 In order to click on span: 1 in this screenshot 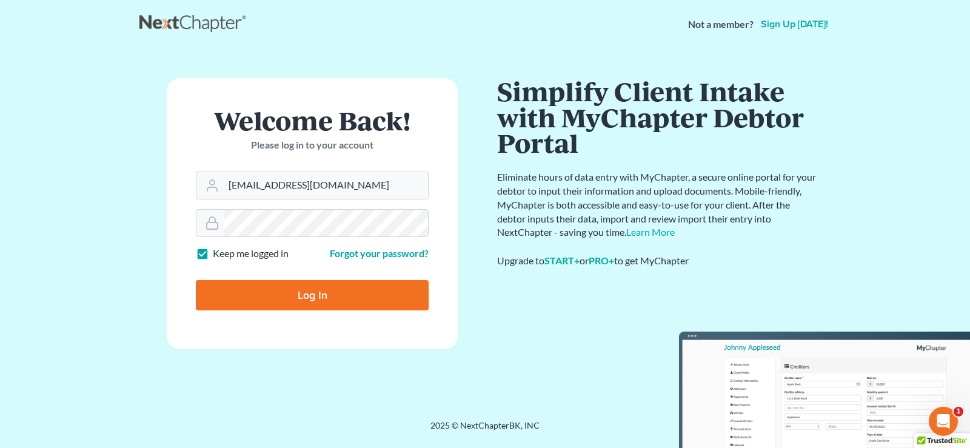, I will do `click(959, 412)`.